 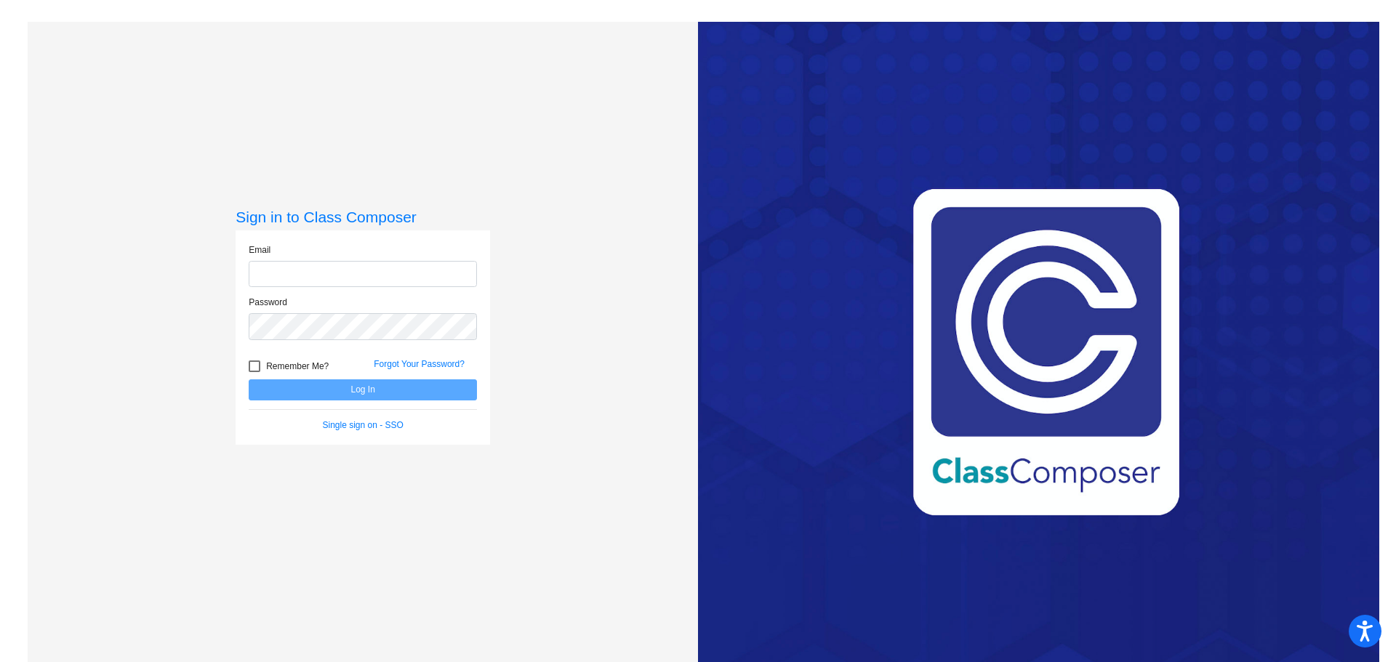 What do you see at coordinates (267, 302) in the screenshot?
I see `label: Password` at bounding box center [267, 302].